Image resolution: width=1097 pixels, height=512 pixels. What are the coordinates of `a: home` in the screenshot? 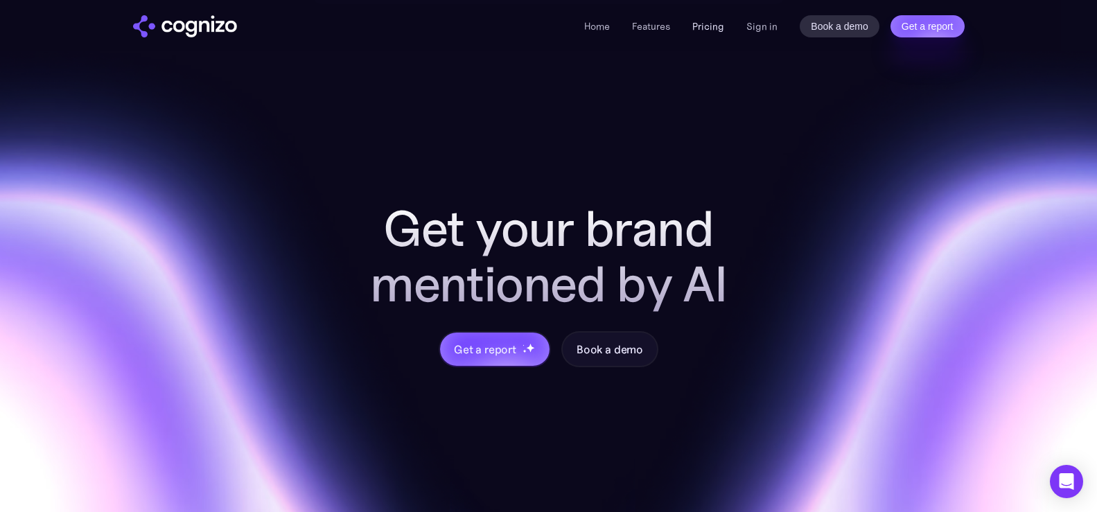 It's located at (185, 26).